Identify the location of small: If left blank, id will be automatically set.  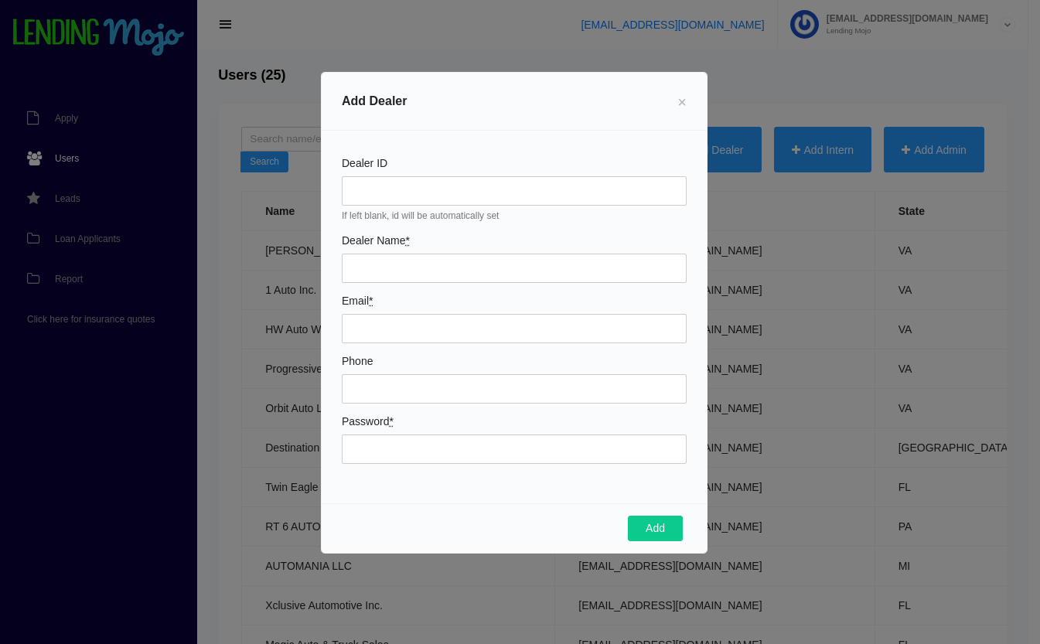
(514, 216).